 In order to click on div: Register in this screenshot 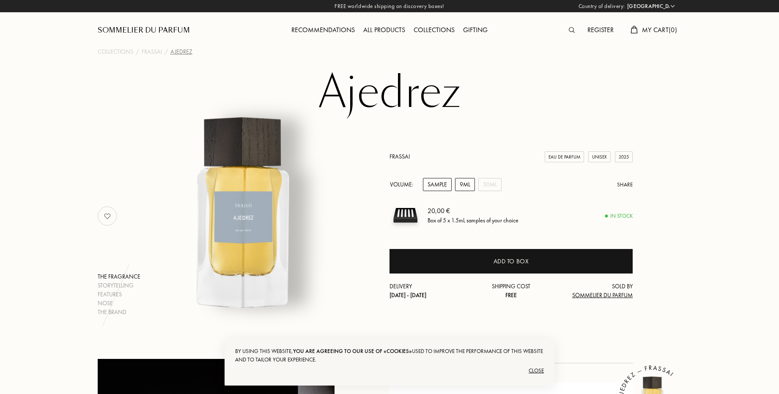, I will do `click(601, 30)`.